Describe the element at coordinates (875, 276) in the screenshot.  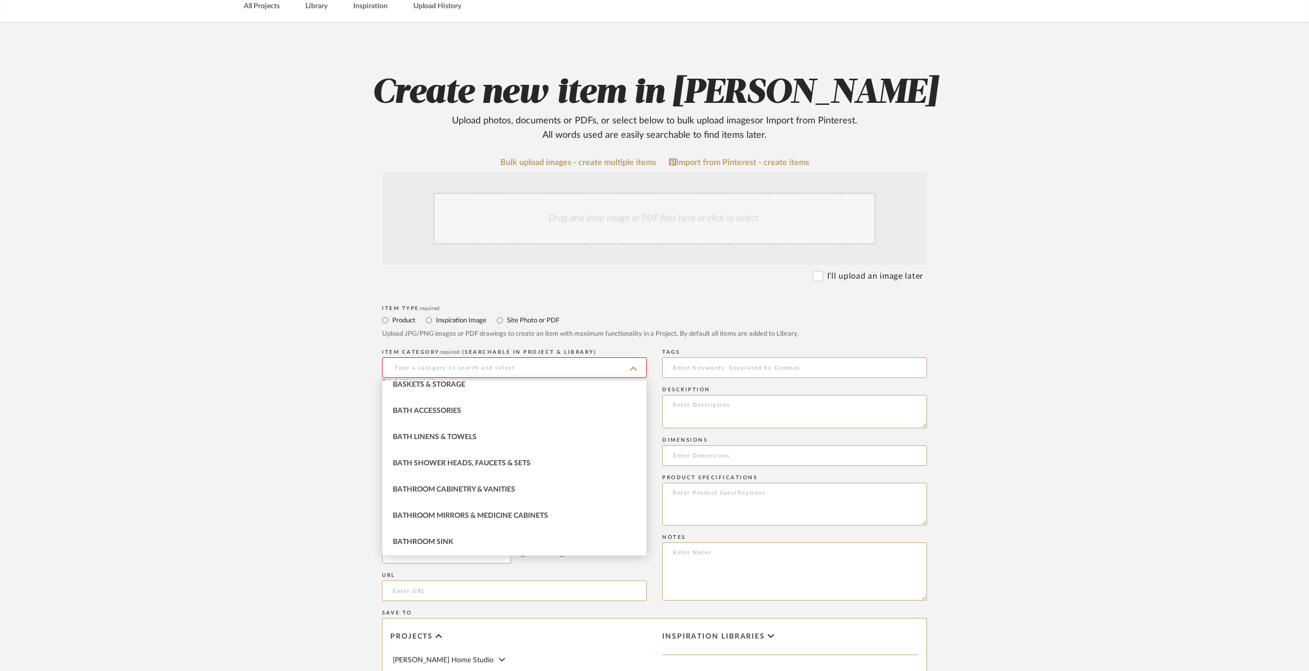
I see `label: I'll upload an image later` at that location.